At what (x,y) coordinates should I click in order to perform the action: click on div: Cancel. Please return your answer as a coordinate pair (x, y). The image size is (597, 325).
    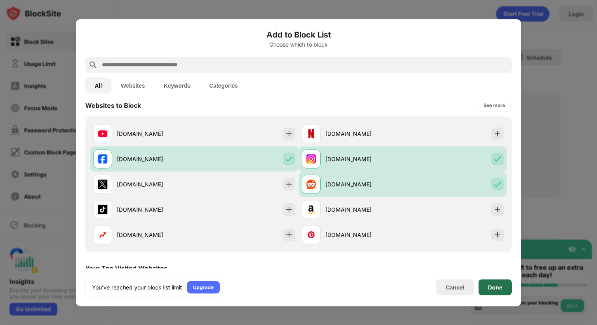
    Looking at the image, I should click on (455, 287).